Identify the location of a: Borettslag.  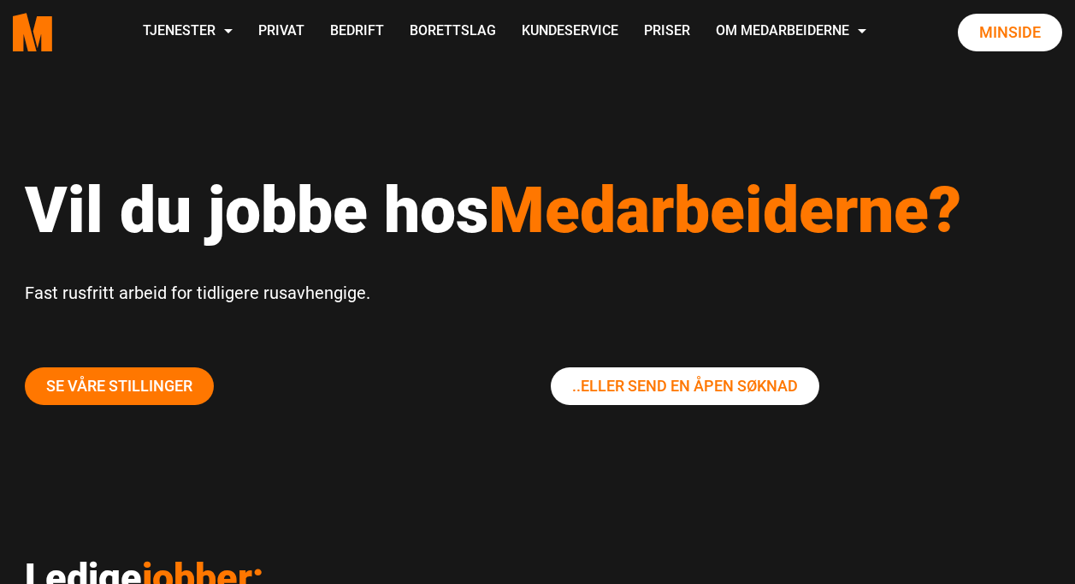
(453, 32).